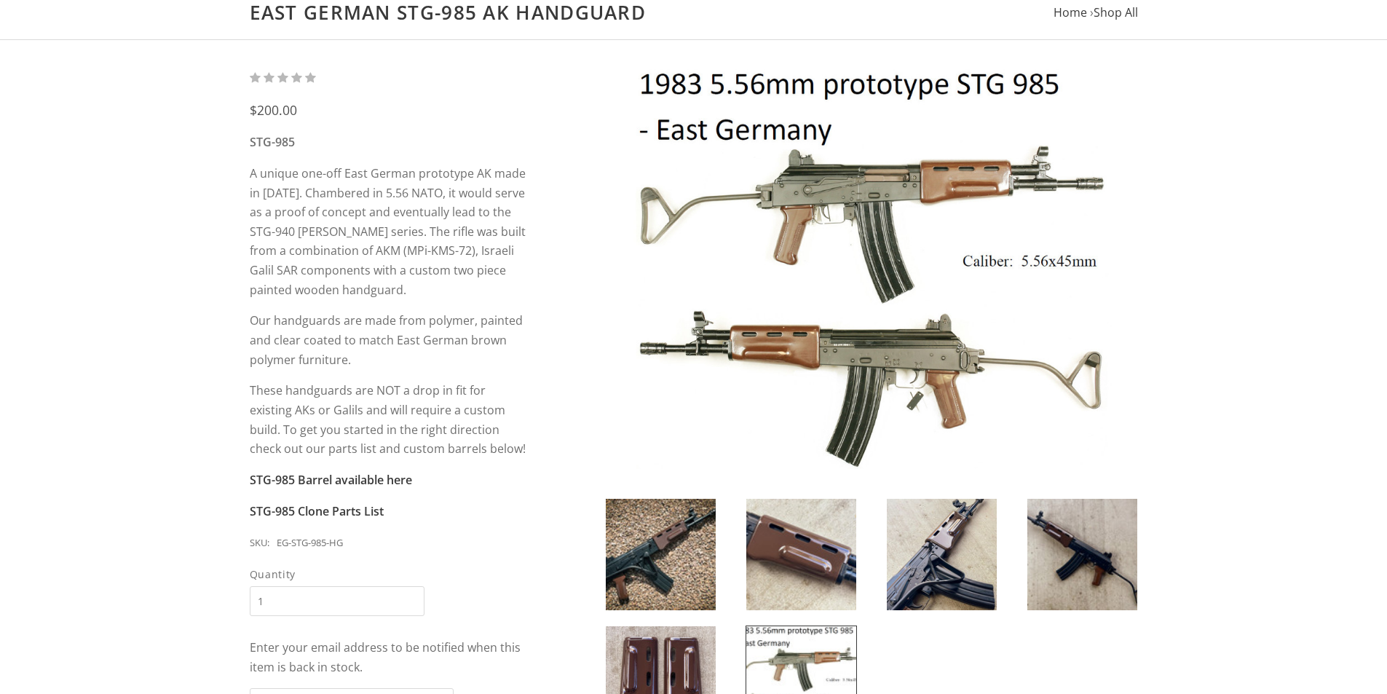 This screenshot has width=1387, height=694. I want to click on div: Enter your email address to be notified when this item is back in stock., so click(389, 657).